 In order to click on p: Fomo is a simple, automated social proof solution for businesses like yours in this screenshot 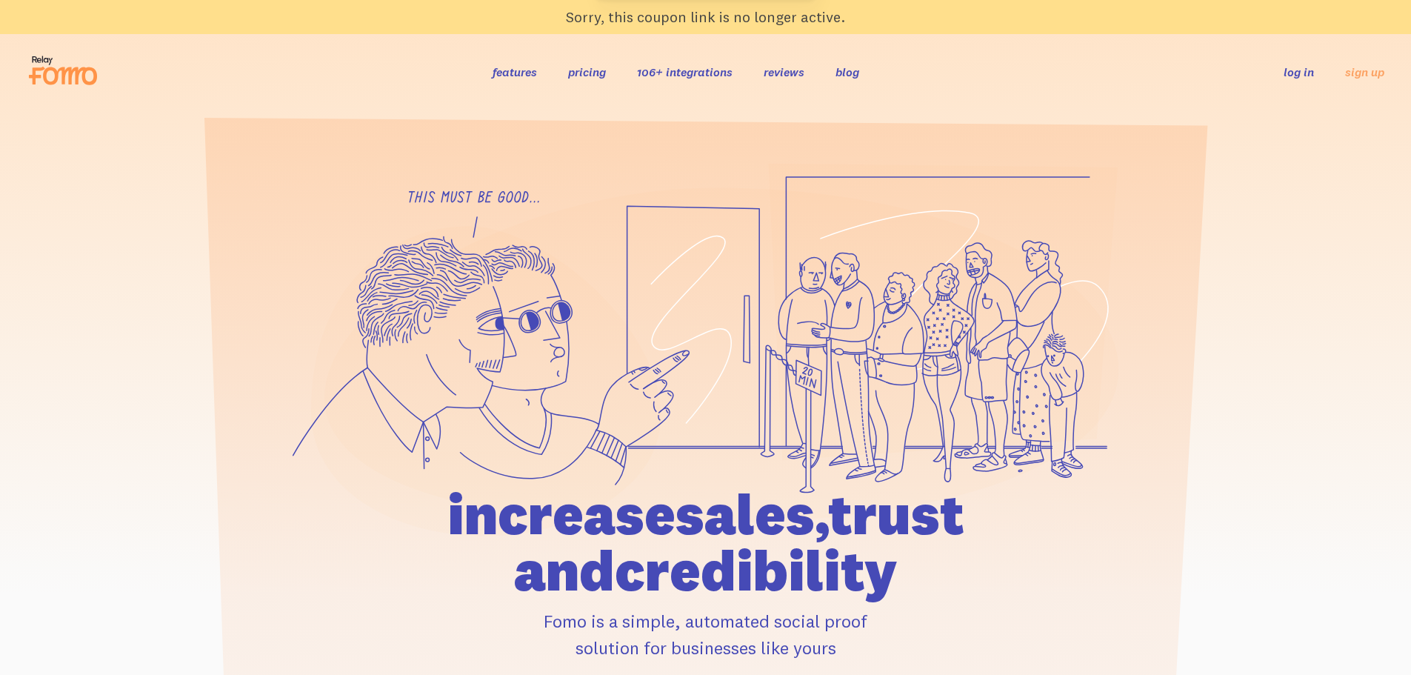, I will do `click(706, 634)`.